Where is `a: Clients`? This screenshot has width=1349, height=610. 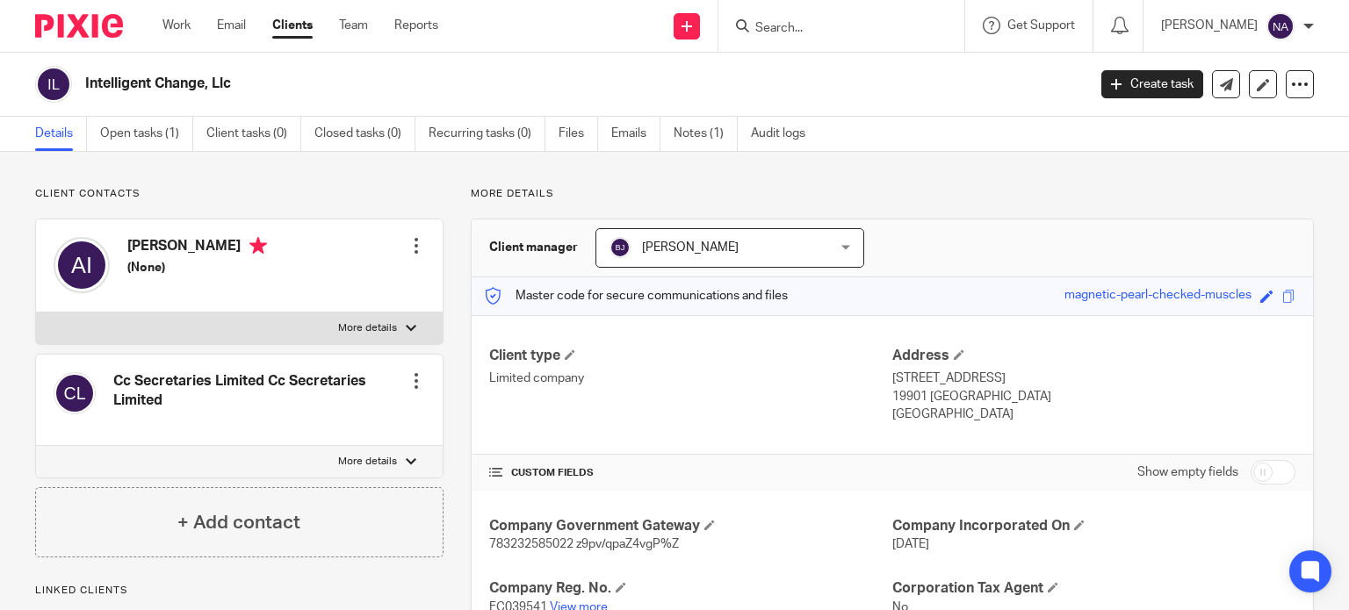
a: Clients is located at coordinates (292, 25).